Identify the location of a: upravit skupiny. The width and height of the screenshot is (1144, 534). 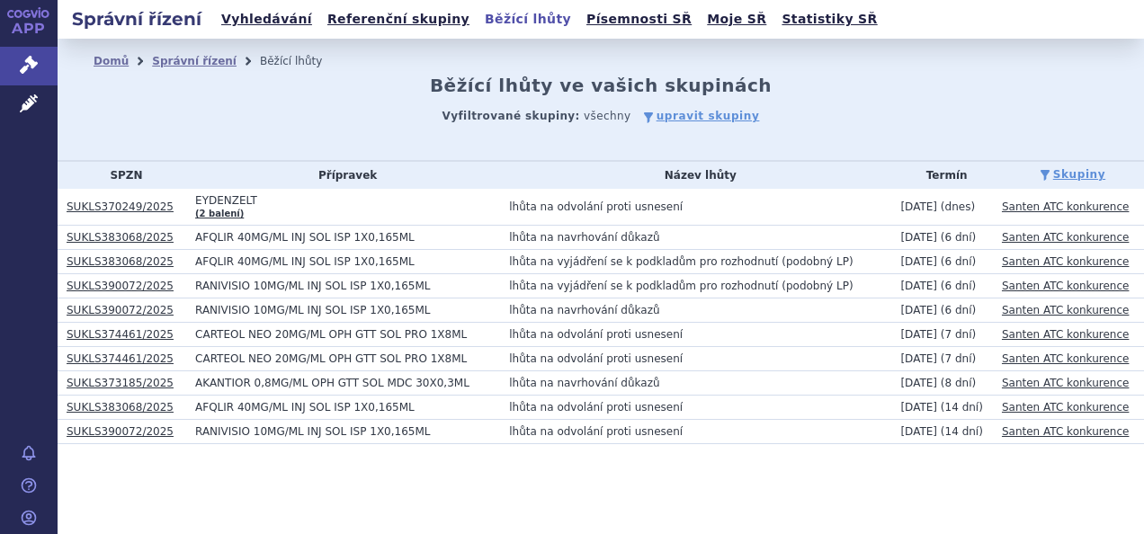
(702, 116).